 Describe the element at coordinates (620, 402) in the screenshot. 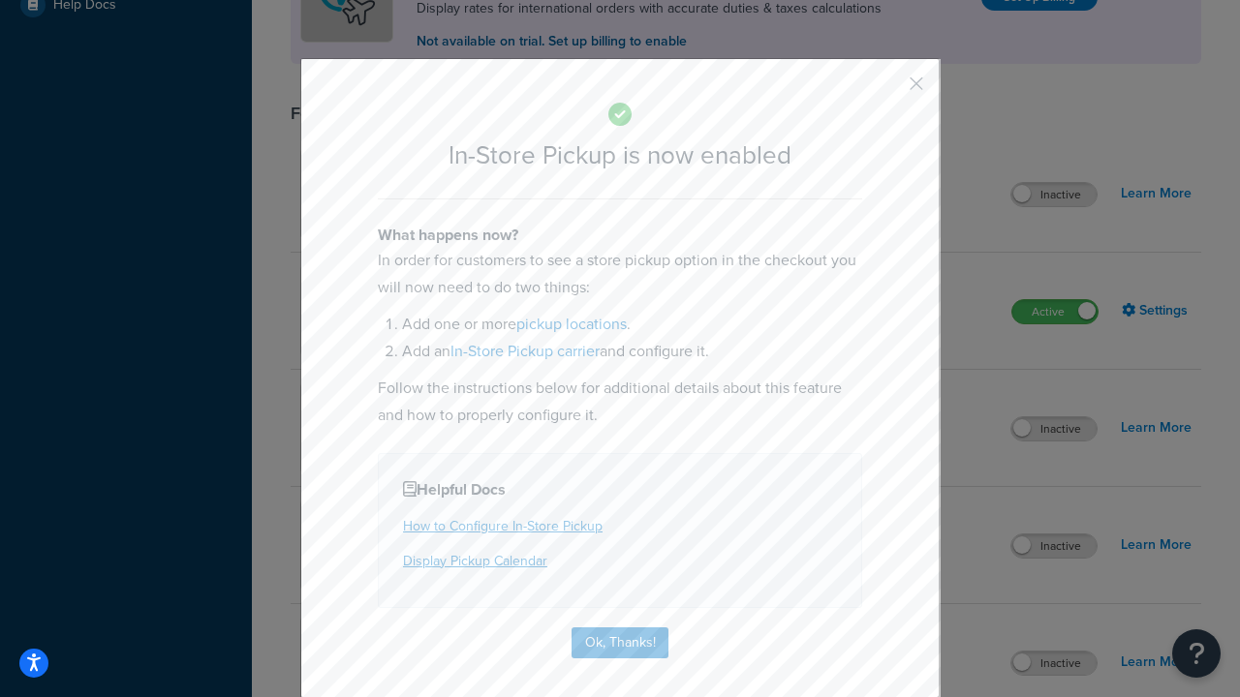

I see `p: Follow the instructions below for additional details about this feature and how to properly confi...` at that location.